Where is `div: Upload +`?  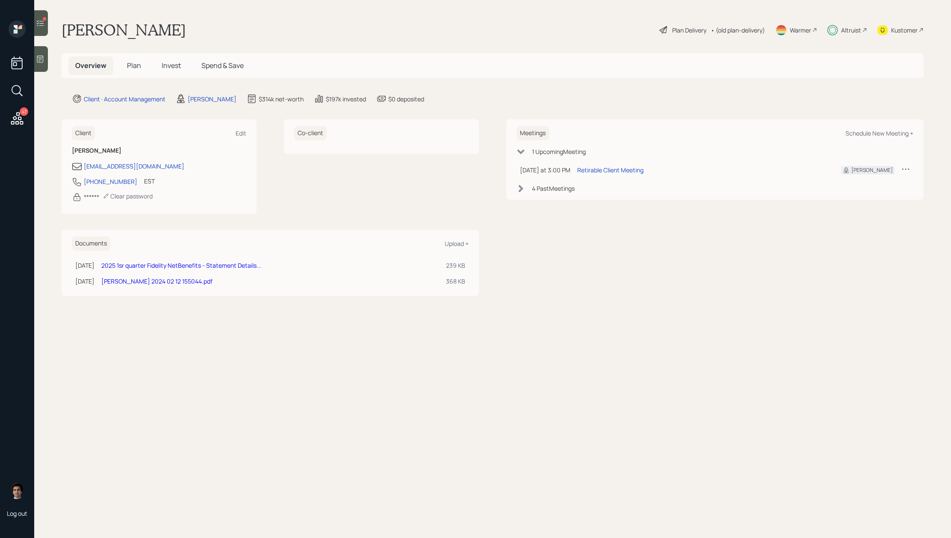
div: Upload + is located at coordinates (457, 243).